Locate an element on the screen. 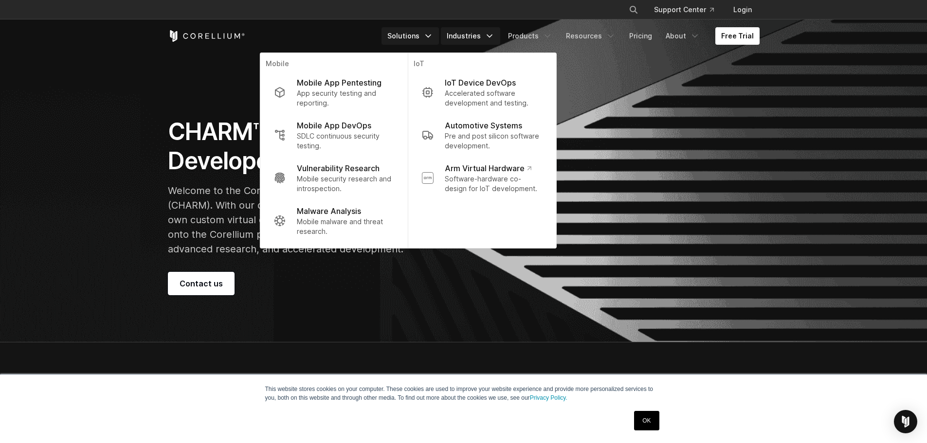 The height and width of the screenshot is (443, 927). p: This website stores cookies on your computer. These cookies are used to improve your website expe... is located at coordinates (464, 394).